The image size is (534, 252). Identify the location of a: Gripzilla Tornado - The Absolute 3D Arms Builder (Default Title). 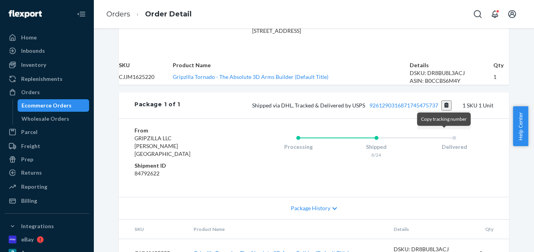
(250, 77).